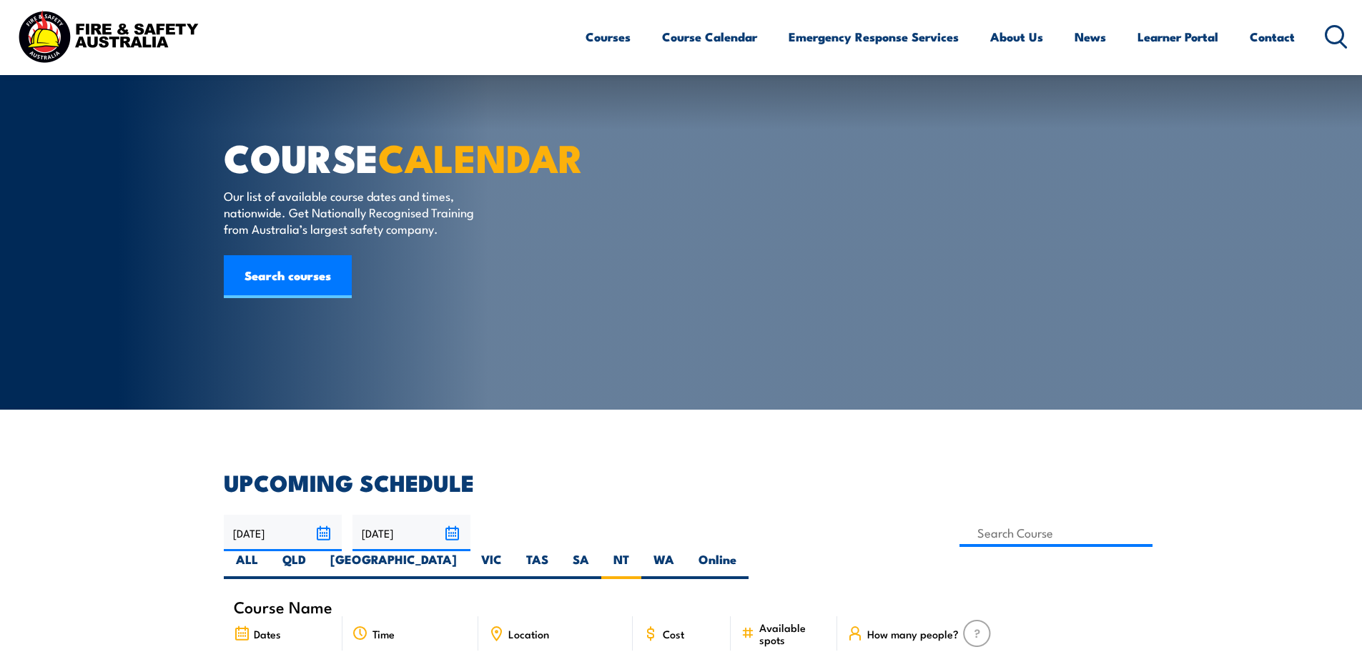 The image size is (1362, 657). I want to click on input: To date, so click(411, 533).